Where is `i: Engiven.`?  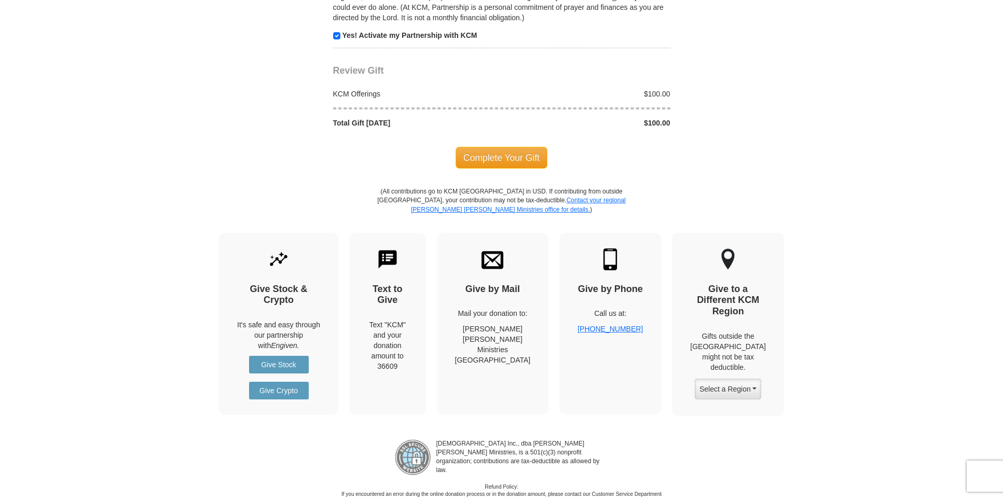
i: Engiven. is located at coordinates (285, 346).